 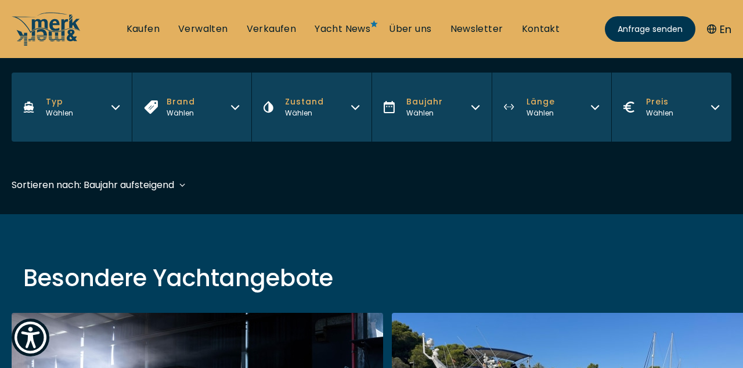 What do you see at coordinates (424, 102) in the screenshot?
I see `span: Baujahr` at bounding box center [424, 102].